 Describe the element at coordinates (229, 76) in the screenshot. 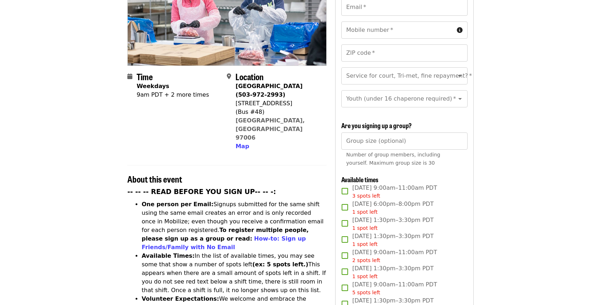

I see `i: map-marker-alt icon` at that location.